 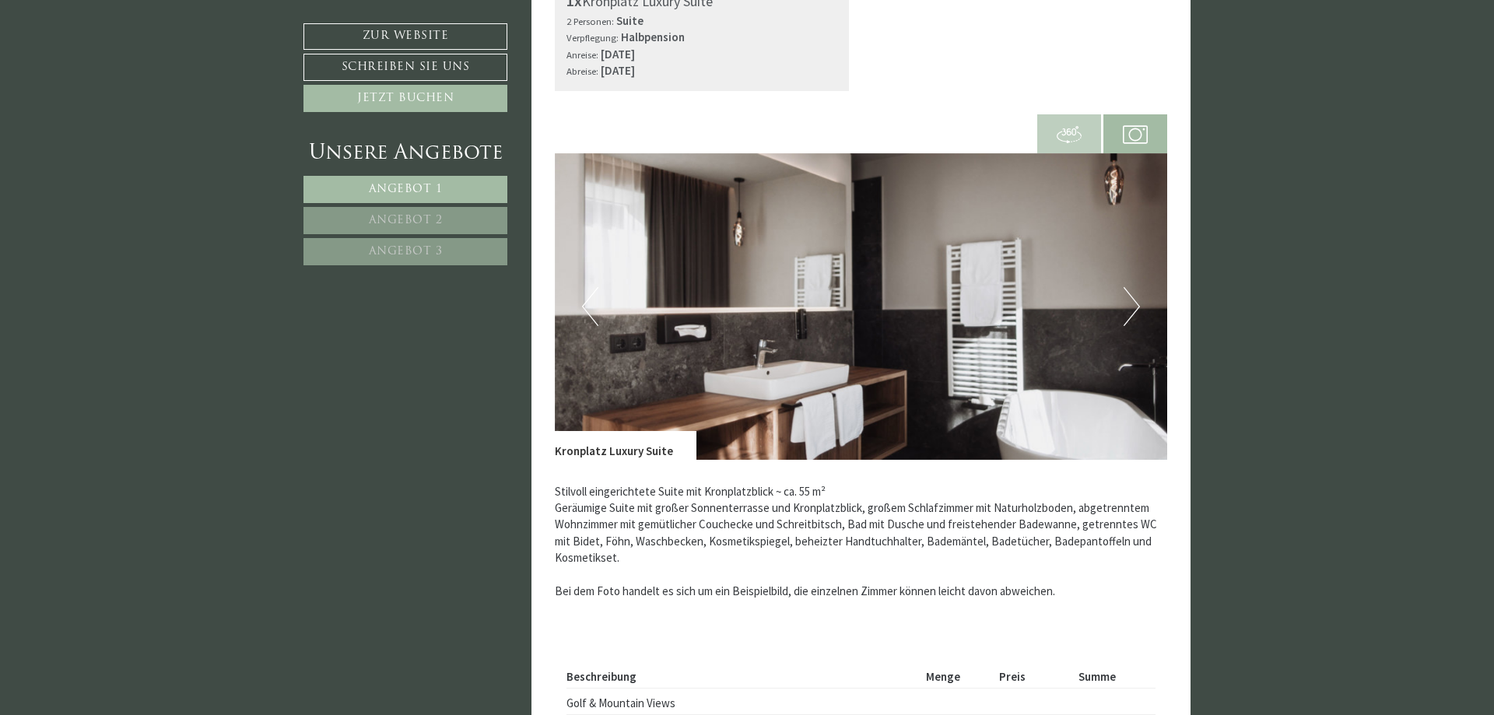 I want to click on p: Stilvoll eingerichtete Suite mit Kronplatzblick ~ ca. 55 m² Geräumige Suite mit großer Sonnenterr..., so click(x=862, y=542).